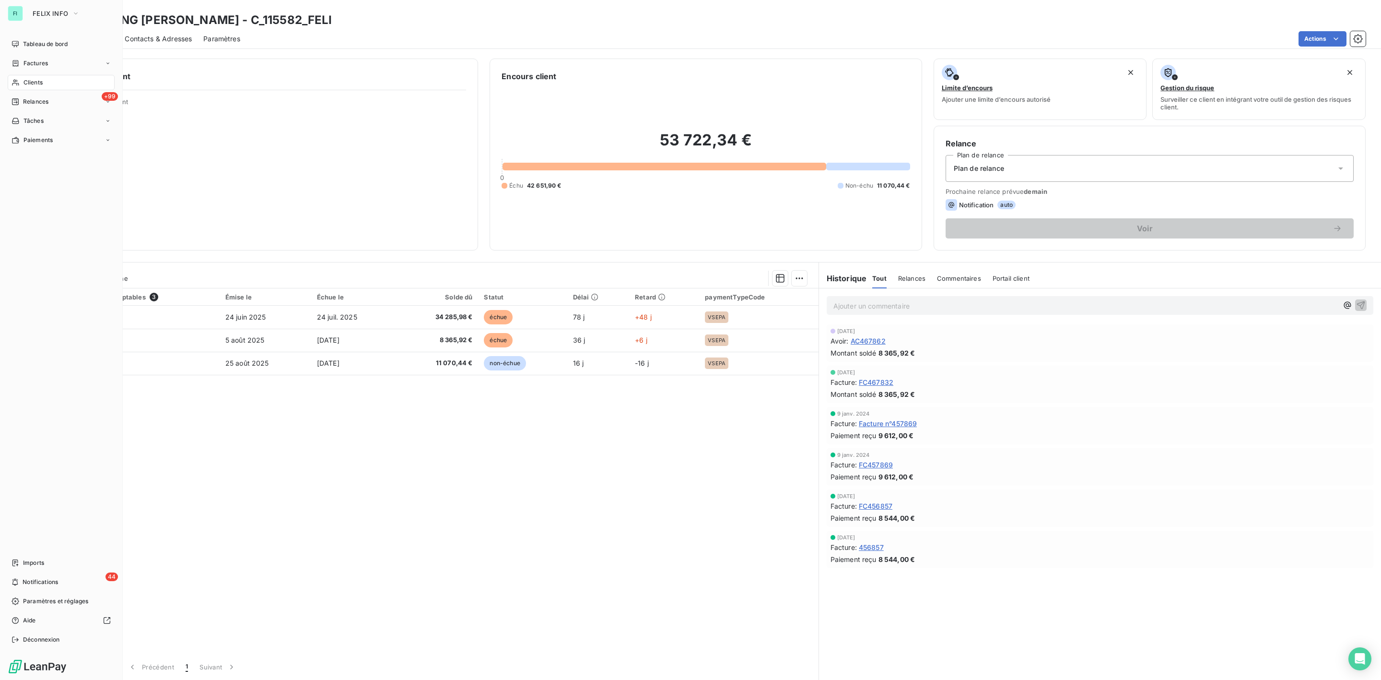  What do you see at coordinates (247, 363) in the screenshot?
I see `span: 25 août 2025` at bounding box center [247, 363].